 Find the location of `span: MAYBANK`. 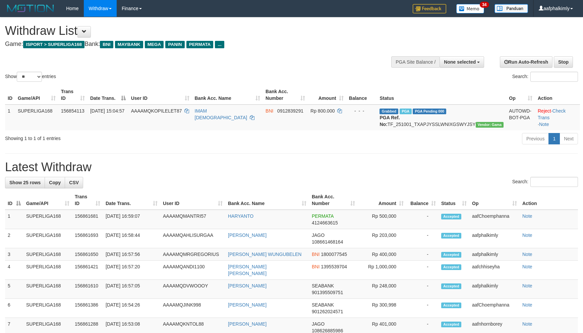

span: MAYBANK is located at coordinates (129, 45).